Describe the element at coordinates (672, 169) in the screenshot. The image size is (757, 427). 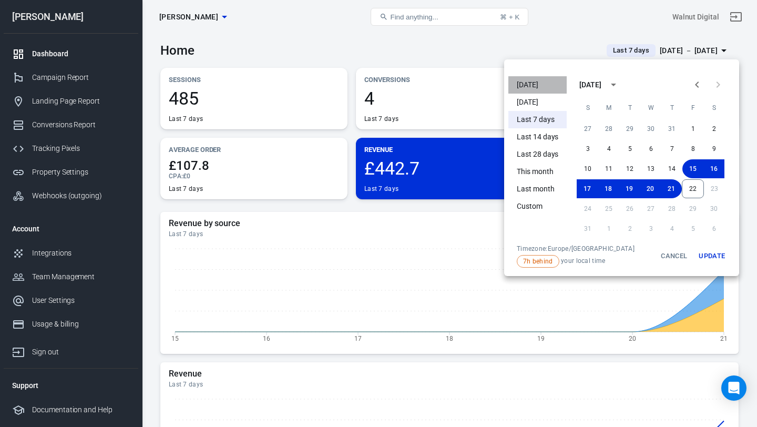
I see `button: 14` at that location.